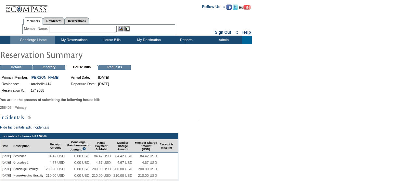 The image size is (411, 181). Describe the element at coordinates (213, 8) in the screenshot. I see `td: Follow Us ::` at that location.